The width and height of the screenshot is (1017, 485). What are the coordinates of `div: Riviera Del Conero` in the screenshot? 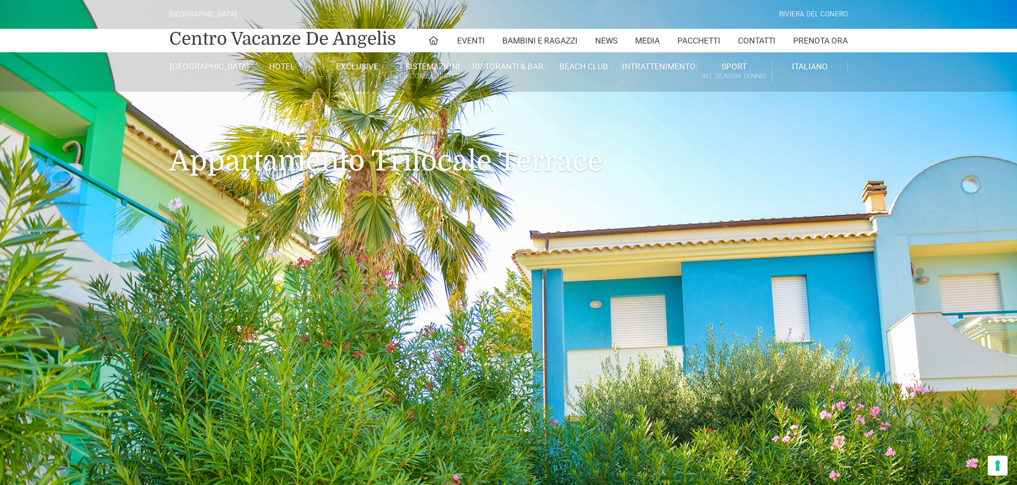 It's located at (813, 14).